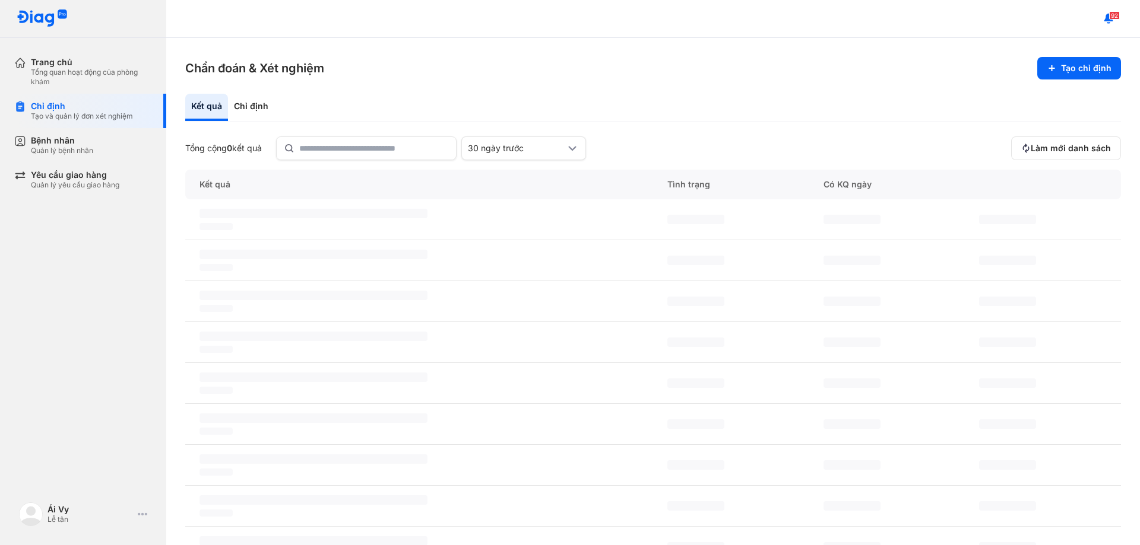  Describe the element at coordinates (90, 520) in the screenshot. I see `div: Lễ tân` at that location.